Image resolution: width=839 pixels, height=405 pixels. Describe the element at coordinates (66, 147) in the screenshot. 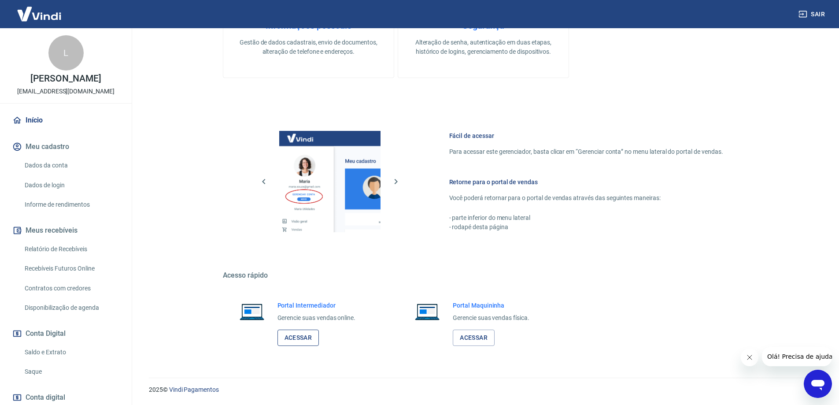

I see `button: Meu cadastro` at that location.